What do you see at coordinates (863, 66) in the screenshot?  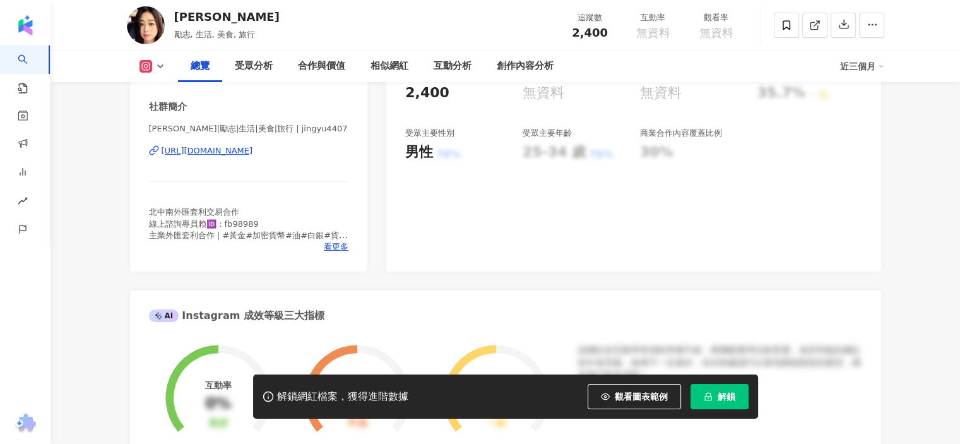 I see `div: 近三個月` at bounding box center [863, 66].